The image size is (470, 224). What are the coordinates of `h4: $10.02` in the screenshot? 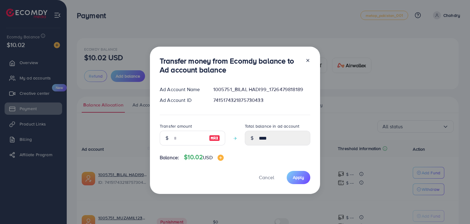 It's located at (204, 157).